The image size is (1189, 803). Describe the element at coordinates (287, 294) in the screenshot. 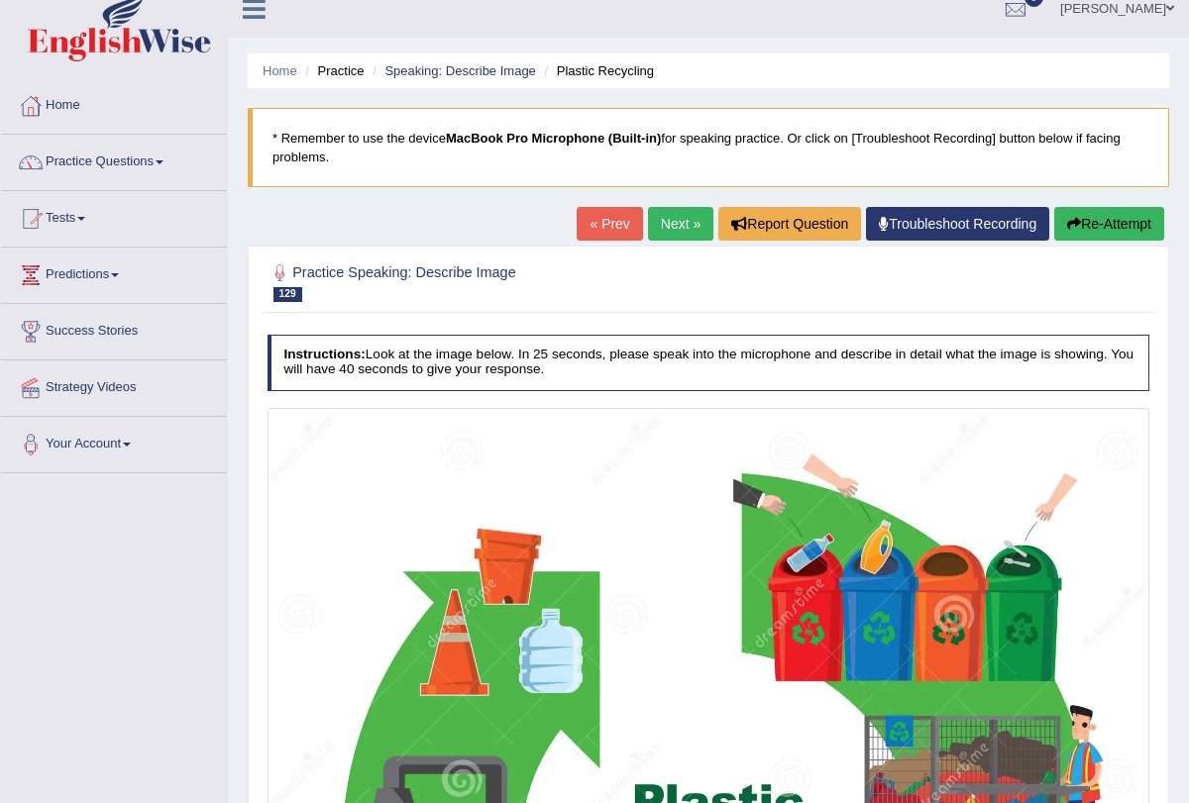

I see `span: 129` at that location.